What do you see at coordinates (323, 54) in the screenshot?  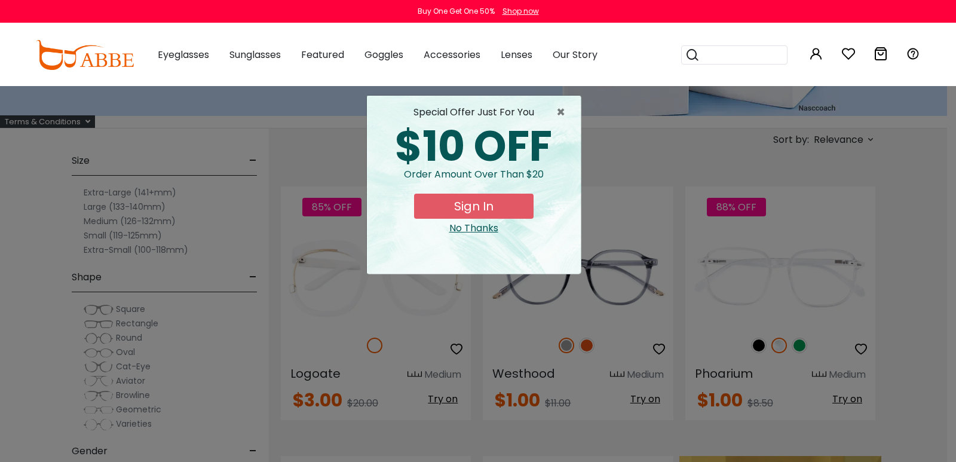 I see `span: Featured` at bounding box center [323, 54].